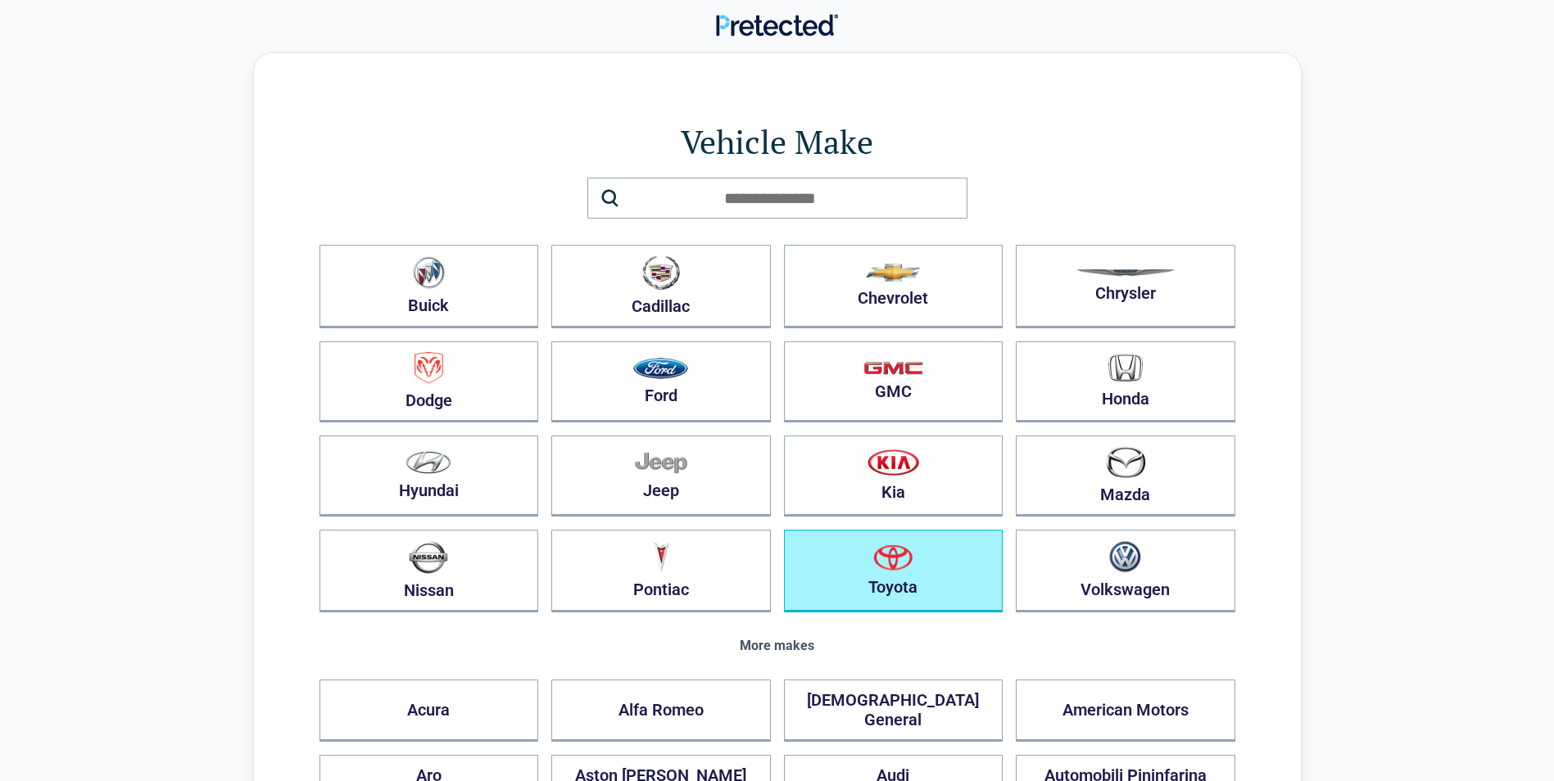 The image size is (1554, 781). I want to click on button: Nissan, so click(429, 571).